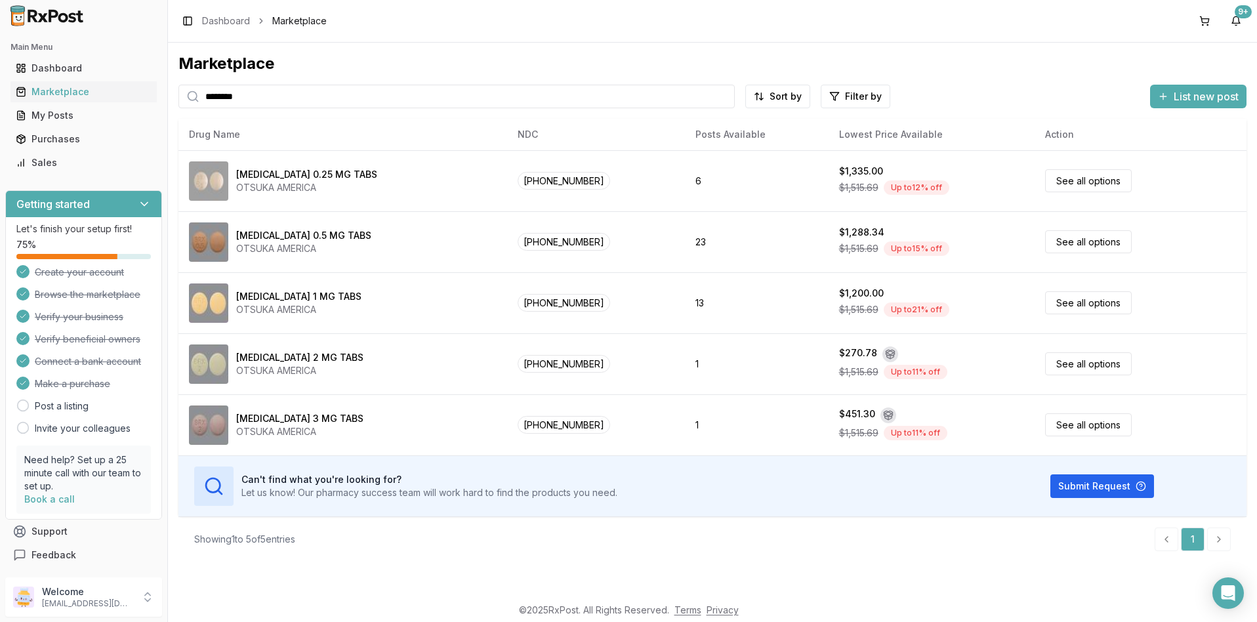 The width and height of the screenshot is (1257, 622). What do you see at coordinates (245, 539) in the screenshot?
I see `div: Showing 1 to 5 of 5 entries` at bounding box center [245, 539].